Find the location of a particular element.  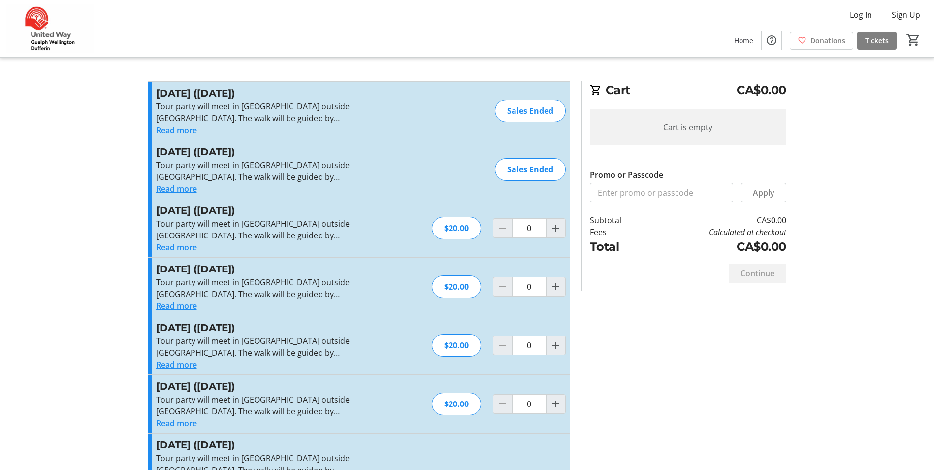

td: Subtotal is located at coordinates (619, 220).